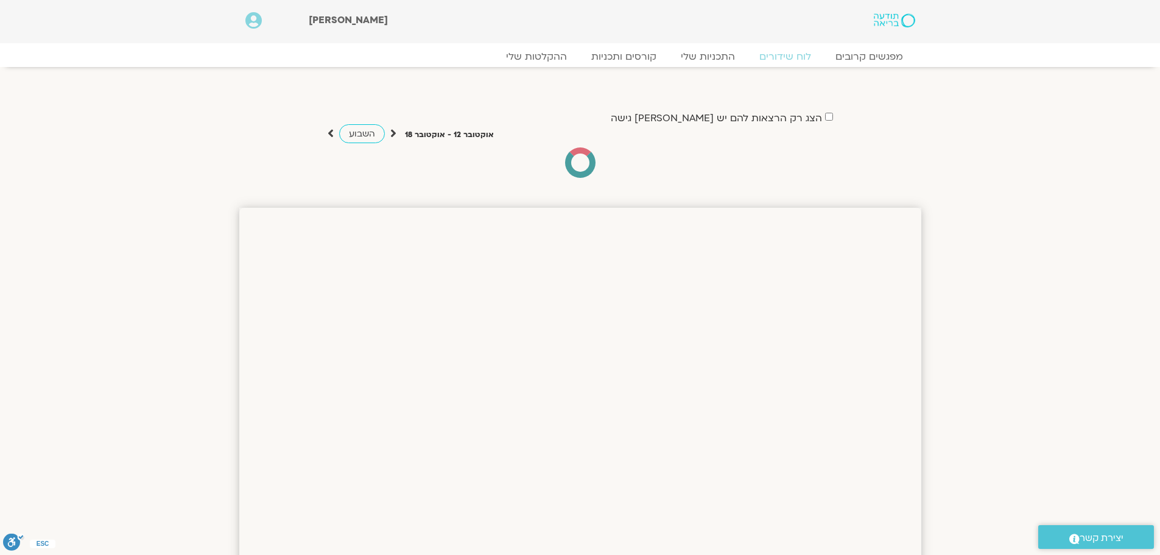 This screenshot has height=555, width=1160. Describe the element at coordinates (362, 133) in the screenshot. I see `a: השבוע` at that location.